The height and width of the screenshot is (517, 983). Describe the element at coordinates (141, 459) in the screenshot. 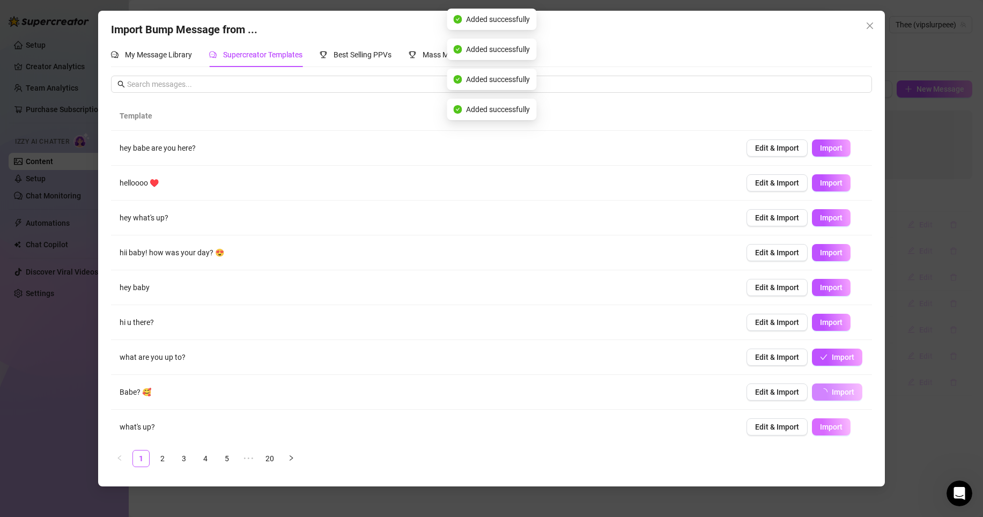

I see `a: 1` at that location.